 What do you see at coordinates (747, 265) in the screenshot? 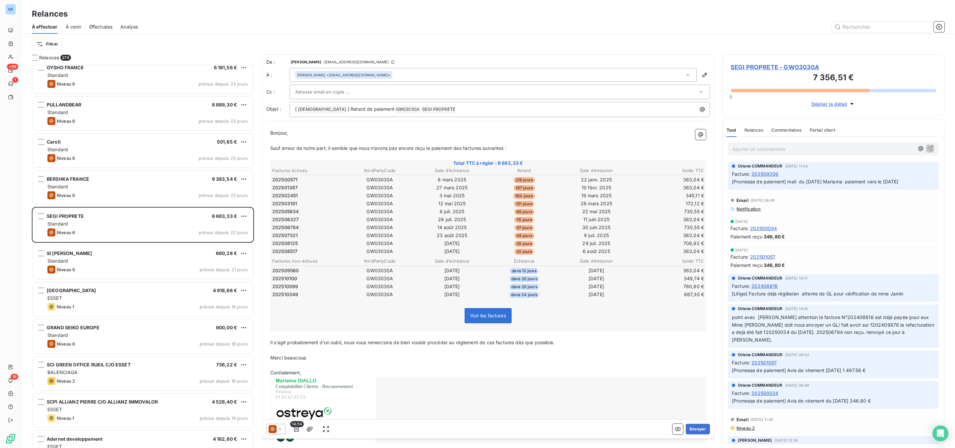
I see `span: Paiement reçu` at bounding box center [747, 265].